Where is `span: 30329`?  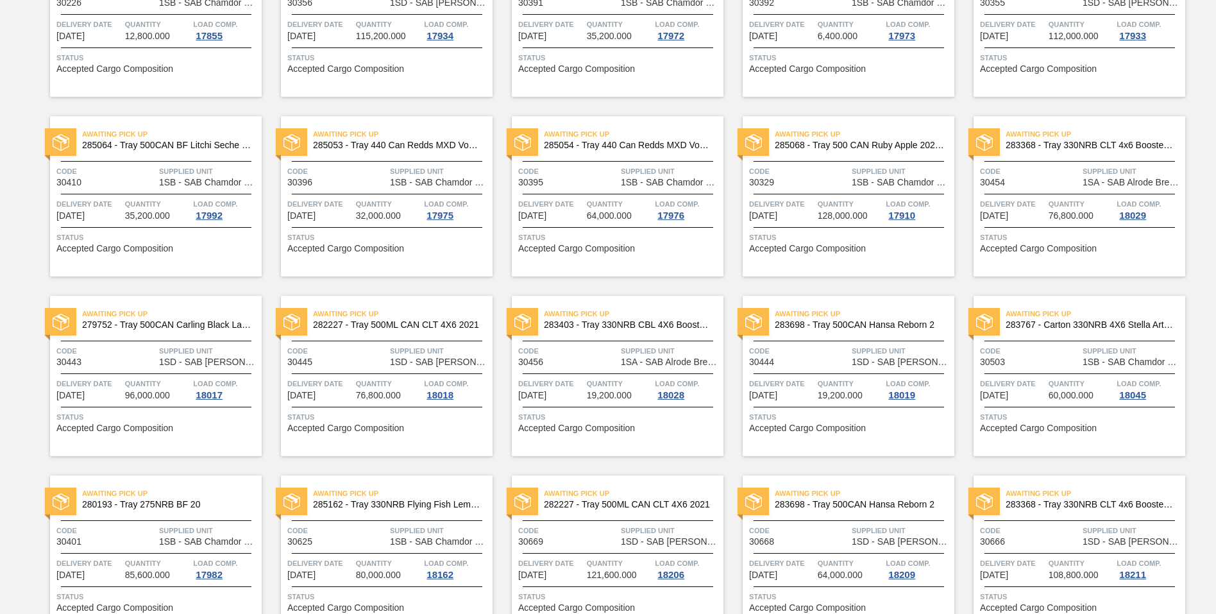
span: 30329 is located at coordinates (761, 182).